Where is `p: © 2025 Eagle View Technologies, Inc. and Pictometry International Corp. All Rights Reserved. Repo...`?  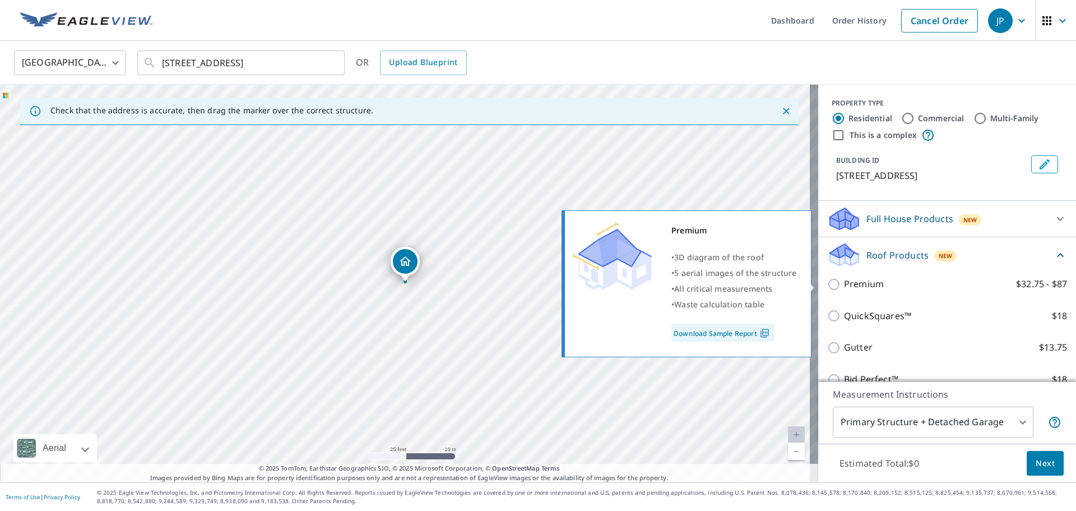 p: © 2025 Eagle View Technologies, Inc. and Pictometry International Corp. All Rights Reserved. Repo... is located at coordinates (584, 497).